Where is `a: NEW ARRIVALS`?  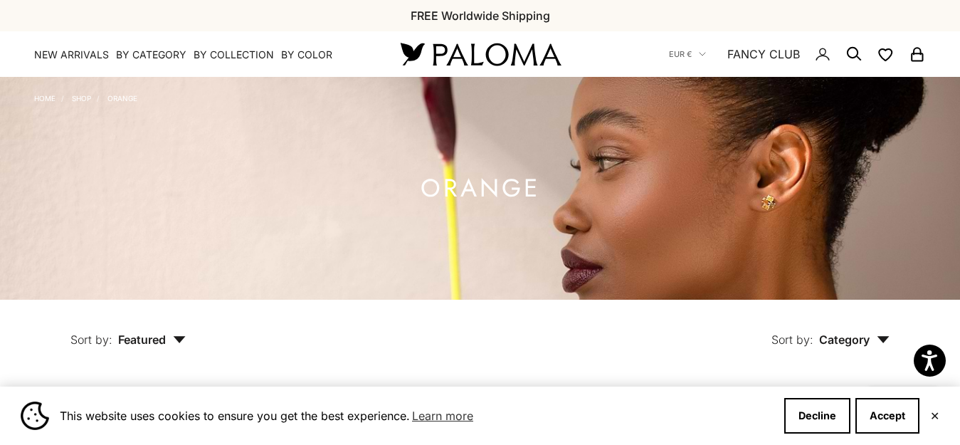
a: NEW ARRIVALS is located at coordinates (71, 55).